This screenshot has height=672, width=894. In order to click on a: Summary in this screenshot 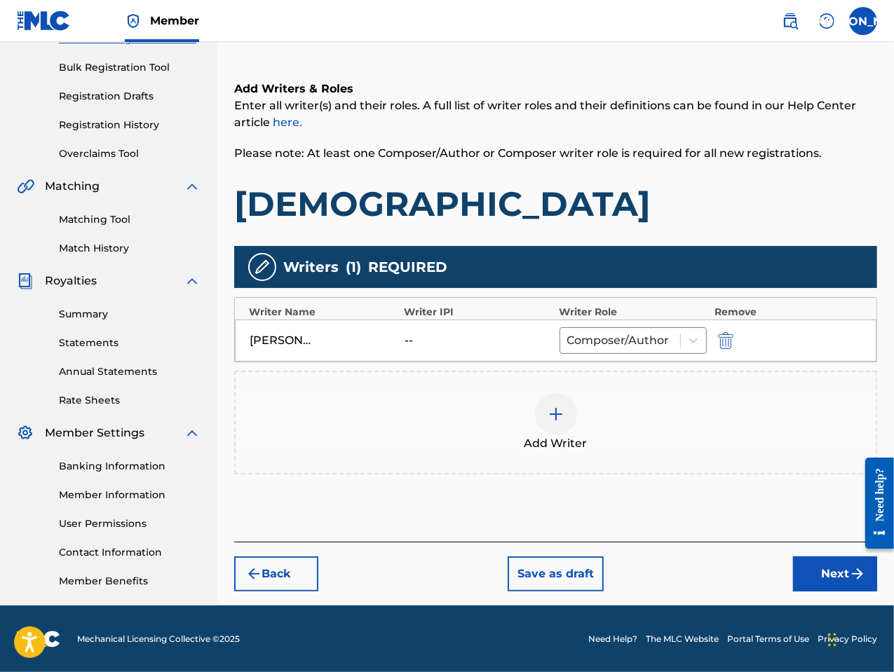, I will do `click(130, 314)`.